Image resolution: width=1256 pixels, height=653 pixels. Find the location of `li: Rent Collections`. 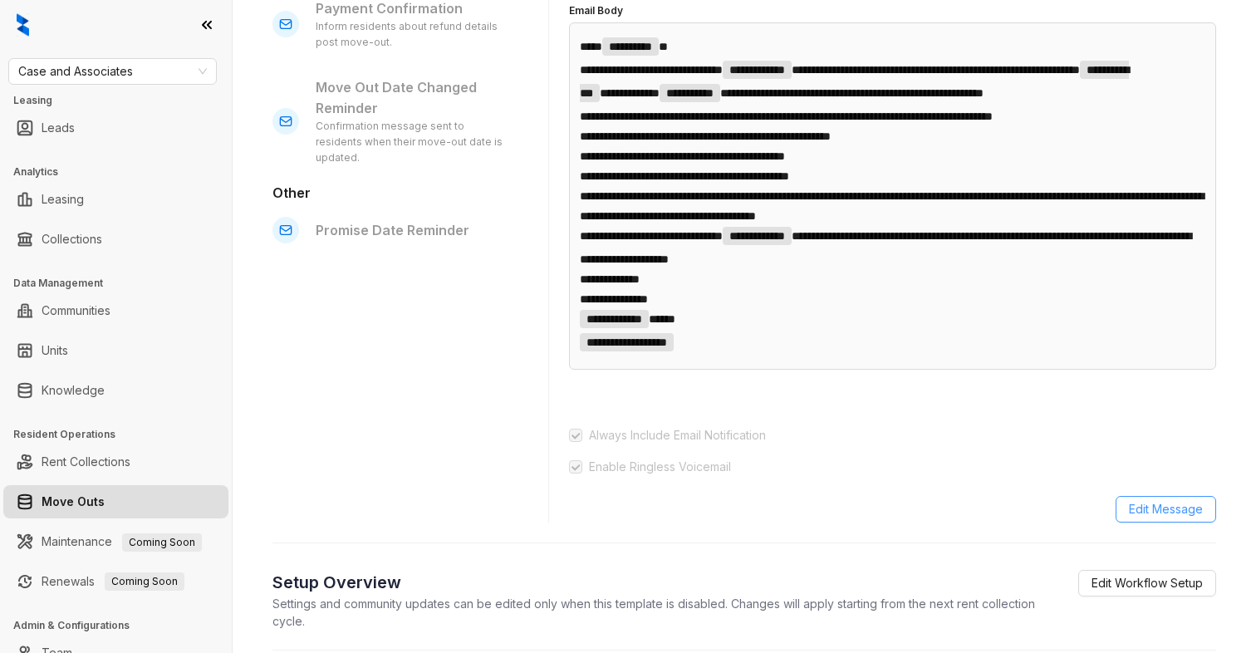

li: Rent Collections is located at coordinates (115, 462).